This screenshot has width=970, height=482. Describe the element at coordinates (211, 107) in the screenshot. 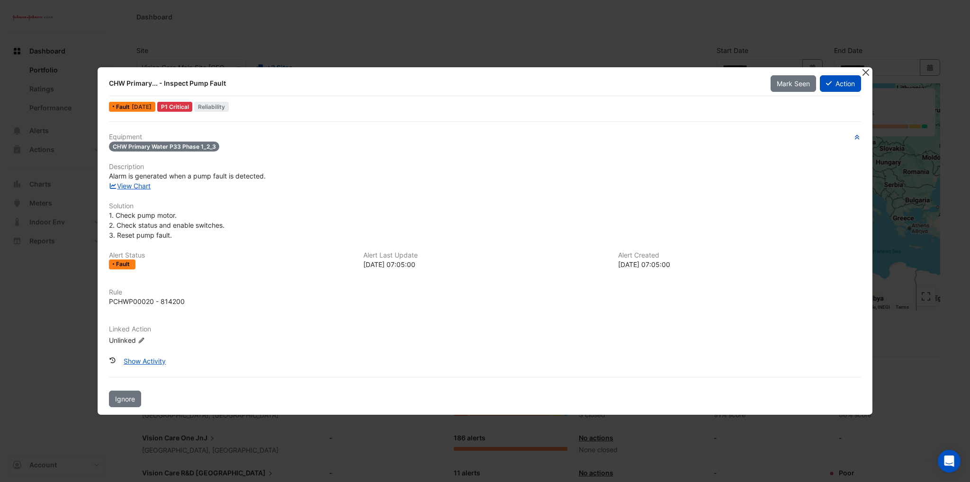

I see `span: Reliability` at that location.